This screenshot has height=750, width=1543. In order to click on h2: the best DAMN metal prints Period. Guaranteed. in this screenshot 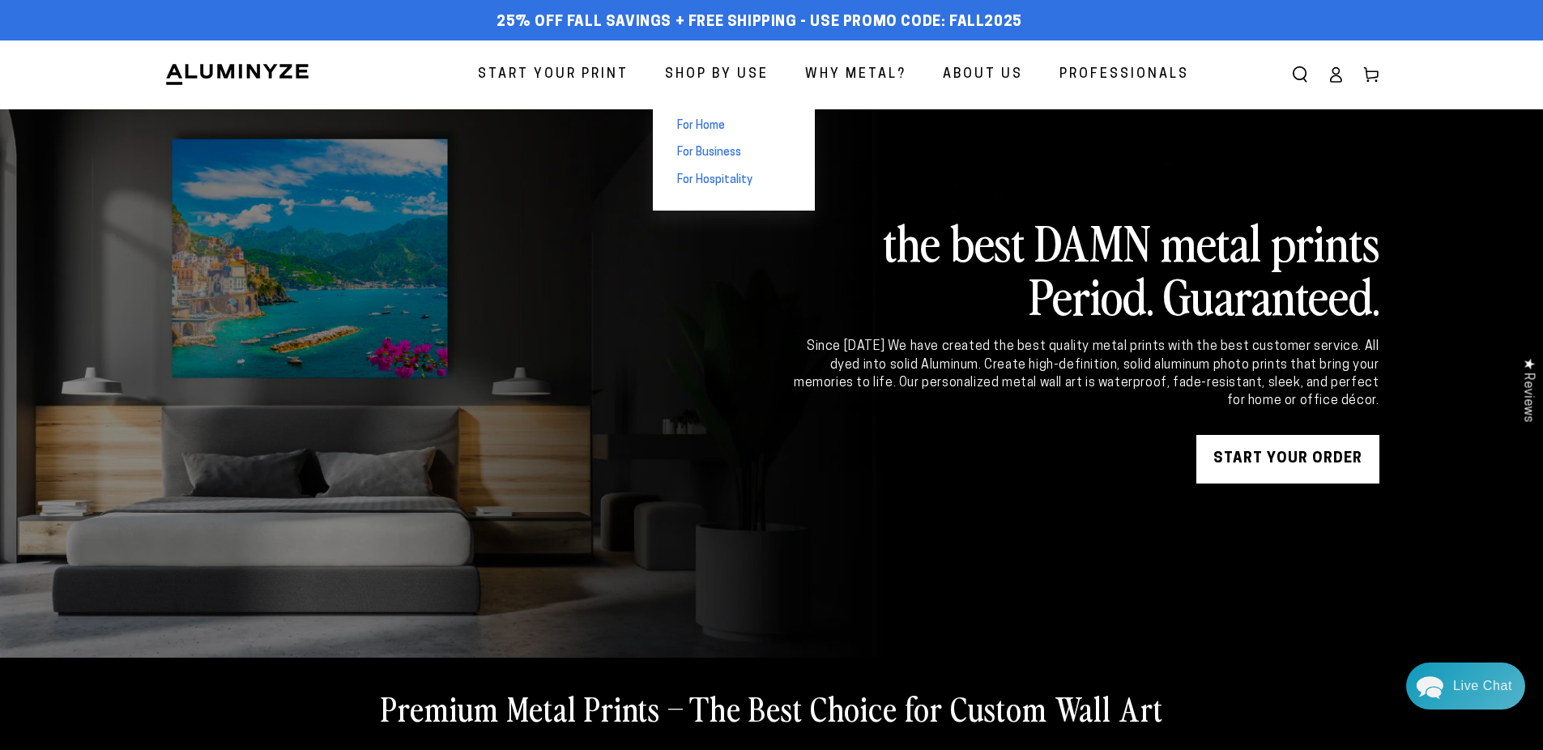, I will do `click(1085, 268)`.